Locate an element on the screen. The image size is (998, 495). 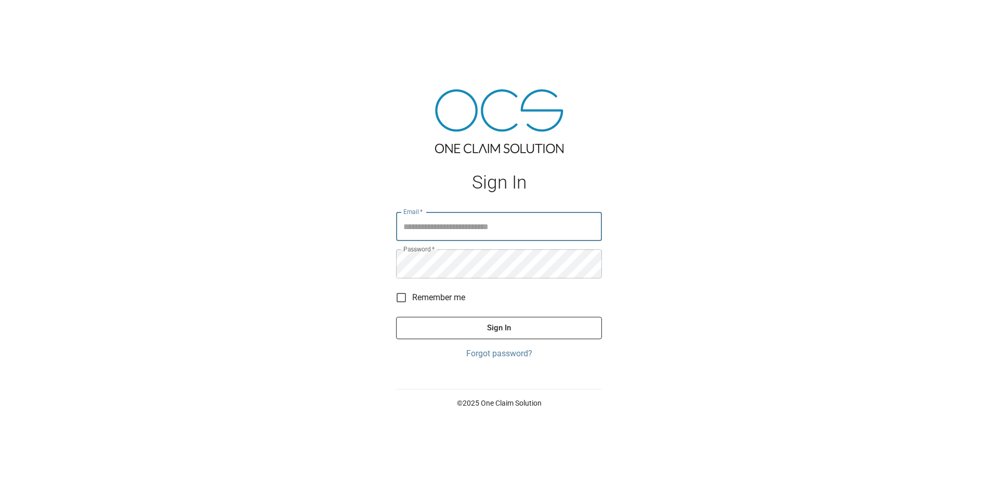
label: Email is located at coordinates (413, 212).